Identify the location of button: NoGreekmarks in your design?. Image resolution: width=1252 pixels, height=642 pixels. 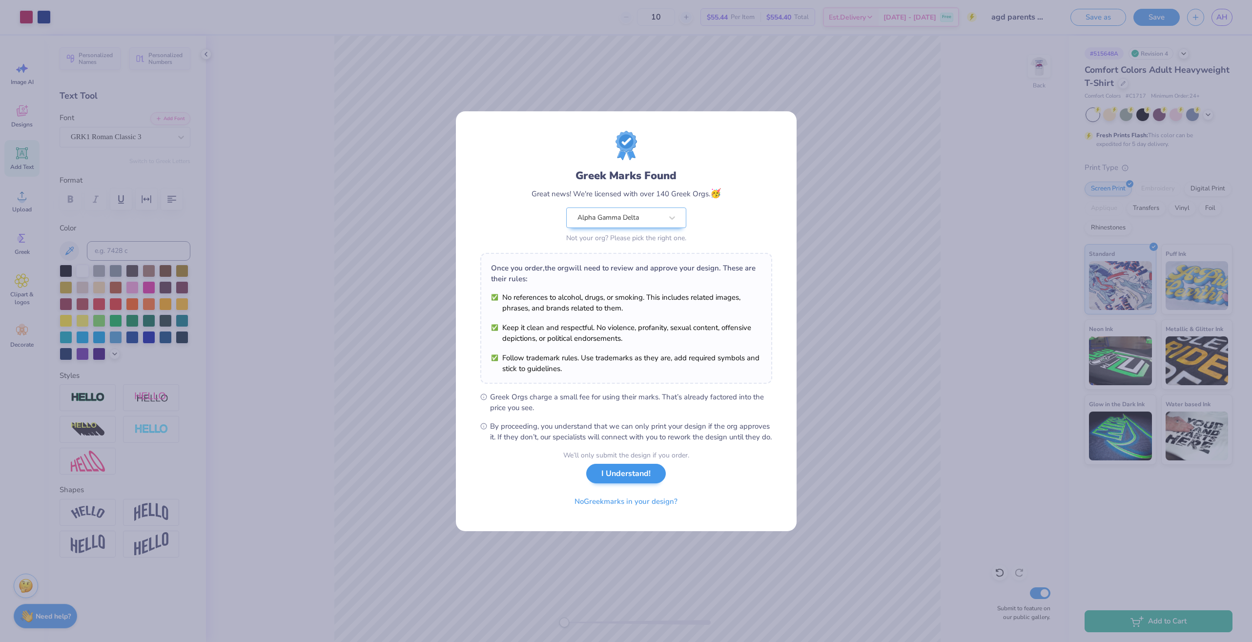
(626, 501).